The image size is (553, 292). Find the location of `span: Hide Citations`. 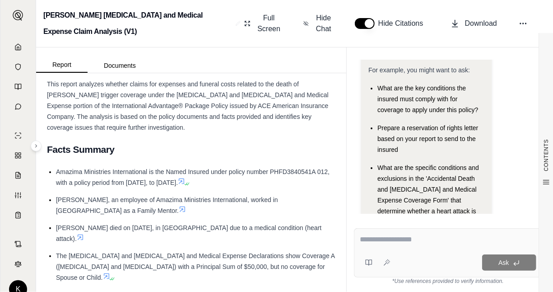

span: Hide Citations is located at coordinates (404, 23).